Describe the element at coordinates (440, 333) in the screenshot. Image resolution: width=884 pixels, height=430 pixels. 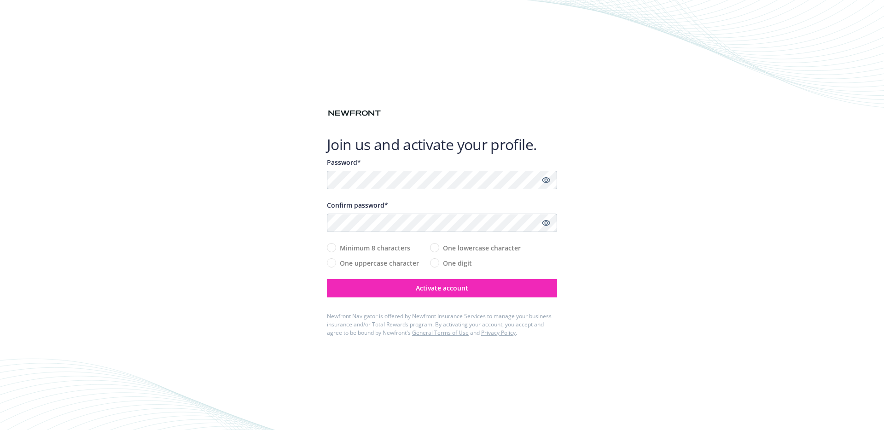
I see `a: General Terms of Use` at that location.